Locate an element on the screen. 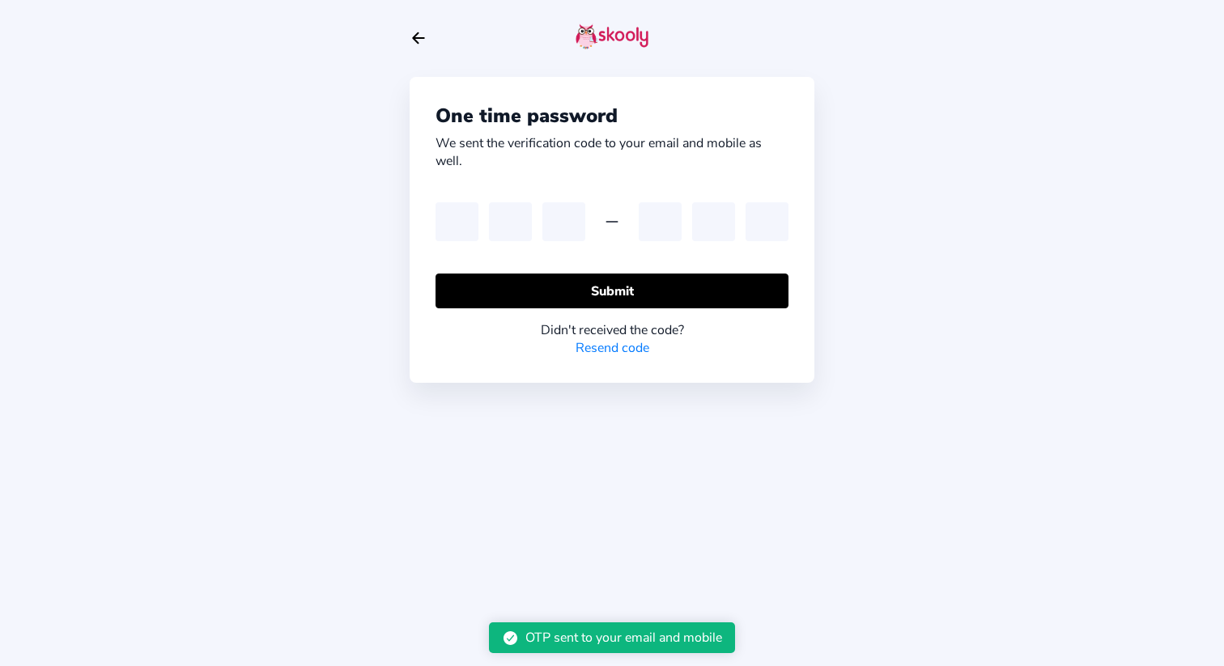 This screenshot has width=1224, height=666. div: One time password is located at coordinates (612, 116).